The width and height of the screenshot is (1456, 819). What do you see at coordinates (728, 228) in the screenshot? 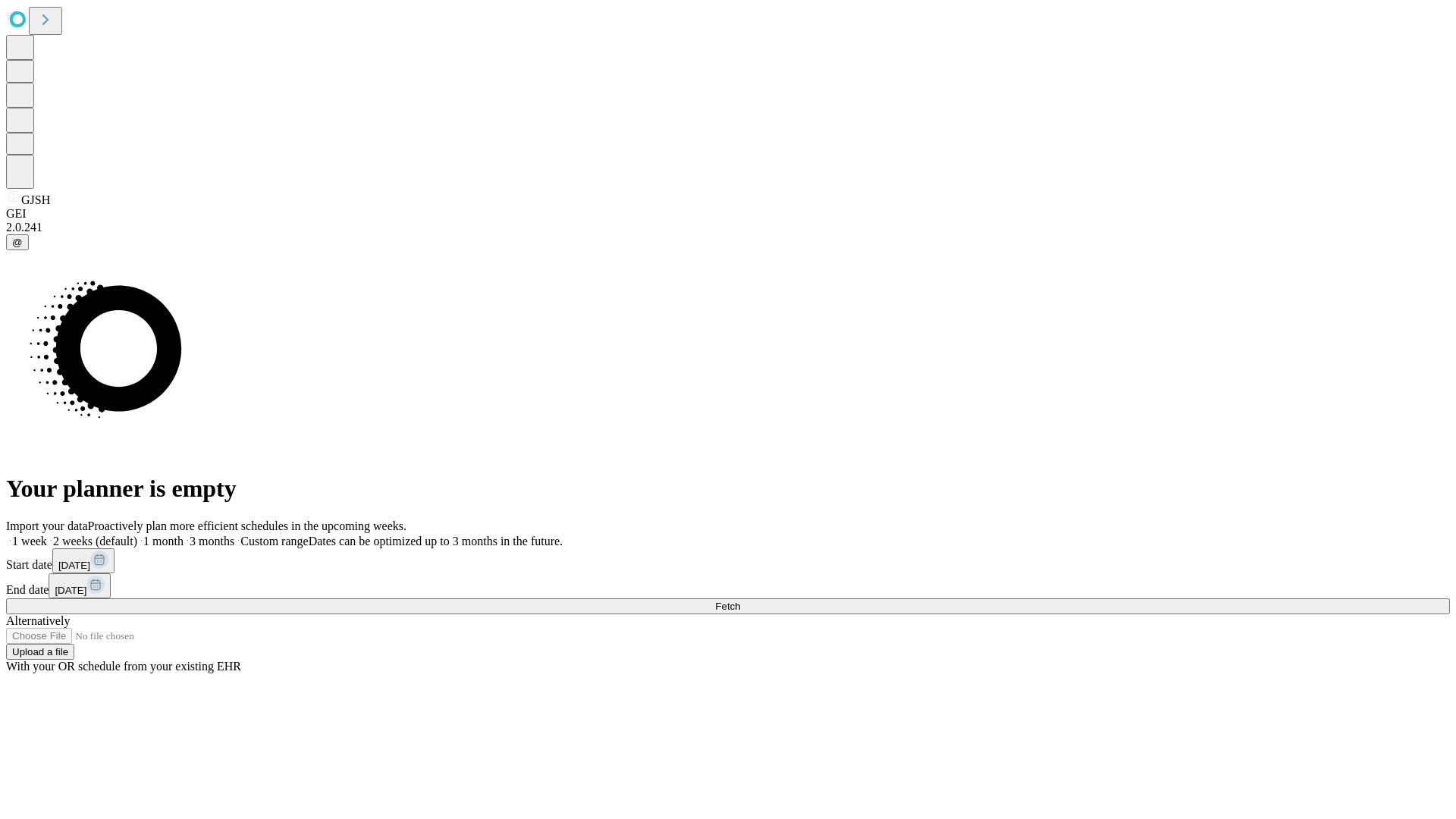
I see `div: 2.0.241` at bounding box center [728, 228].